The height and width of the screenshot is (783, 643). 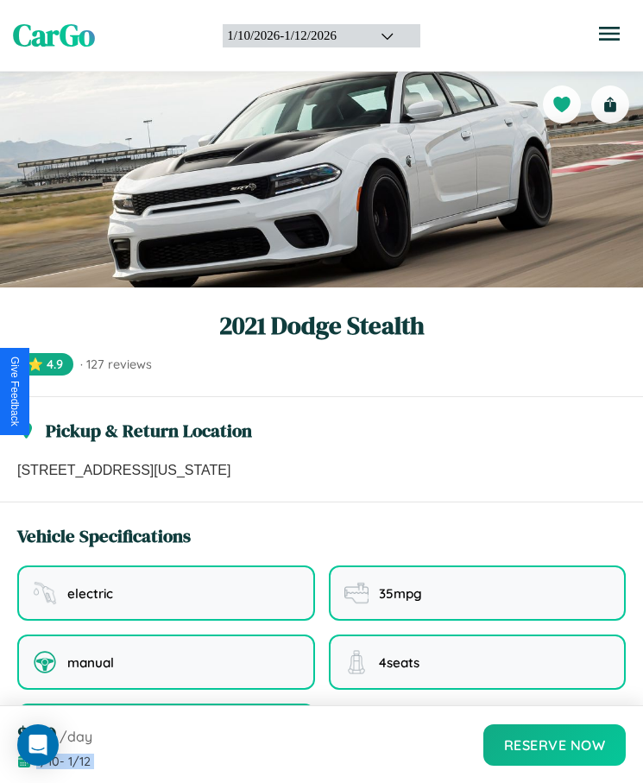 I want to click on h3: Vehicle Specifications, so click(x=104, y=535).